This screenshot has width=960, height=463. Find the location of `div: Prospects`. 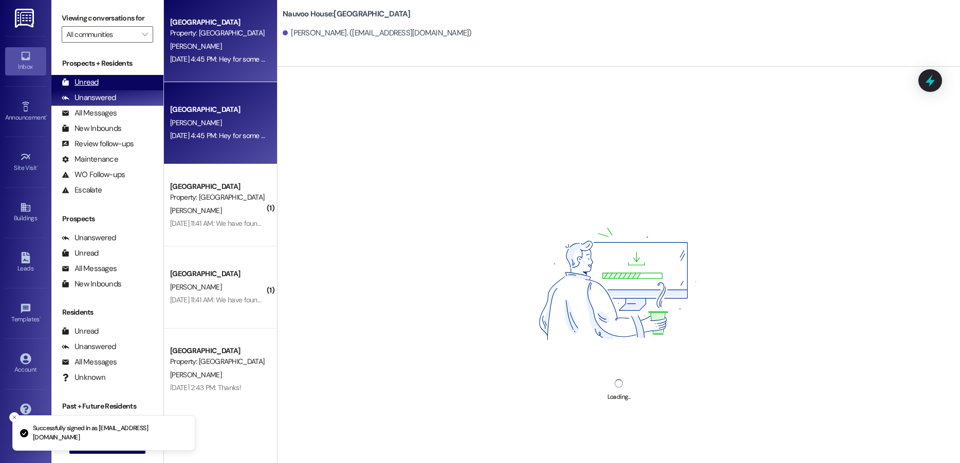

div: Prospects is located at coordinates (107, 219).